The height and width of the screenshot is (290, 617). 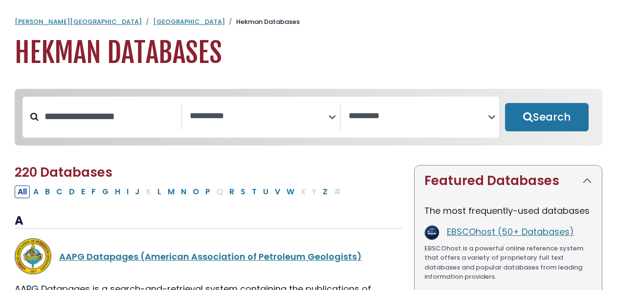 I want to click on h3: A, so click(x=208, y=221).